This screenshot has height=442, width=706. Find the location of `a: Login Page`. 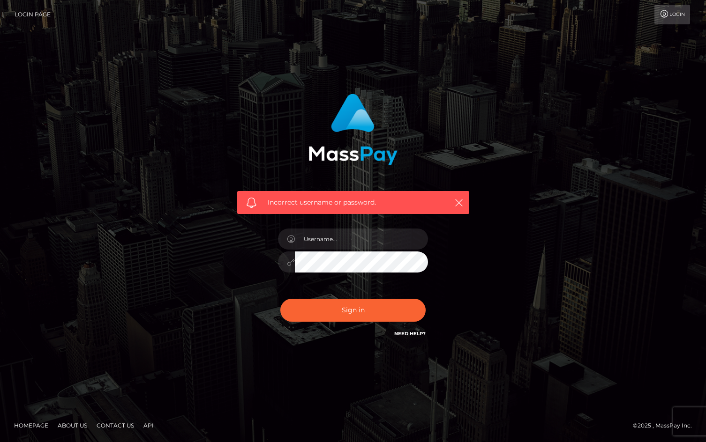

a: Login Page is located at coordinates (32, 15).